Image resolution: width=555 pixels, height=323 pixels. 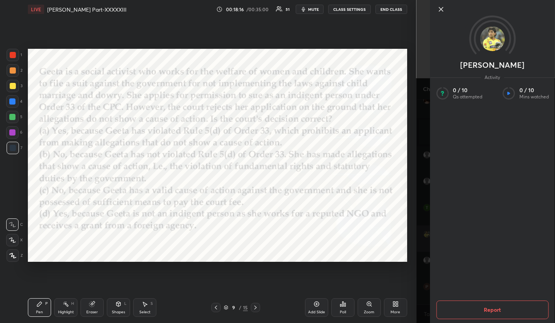 I want to click on div: 4, so click(x=14, y=101).